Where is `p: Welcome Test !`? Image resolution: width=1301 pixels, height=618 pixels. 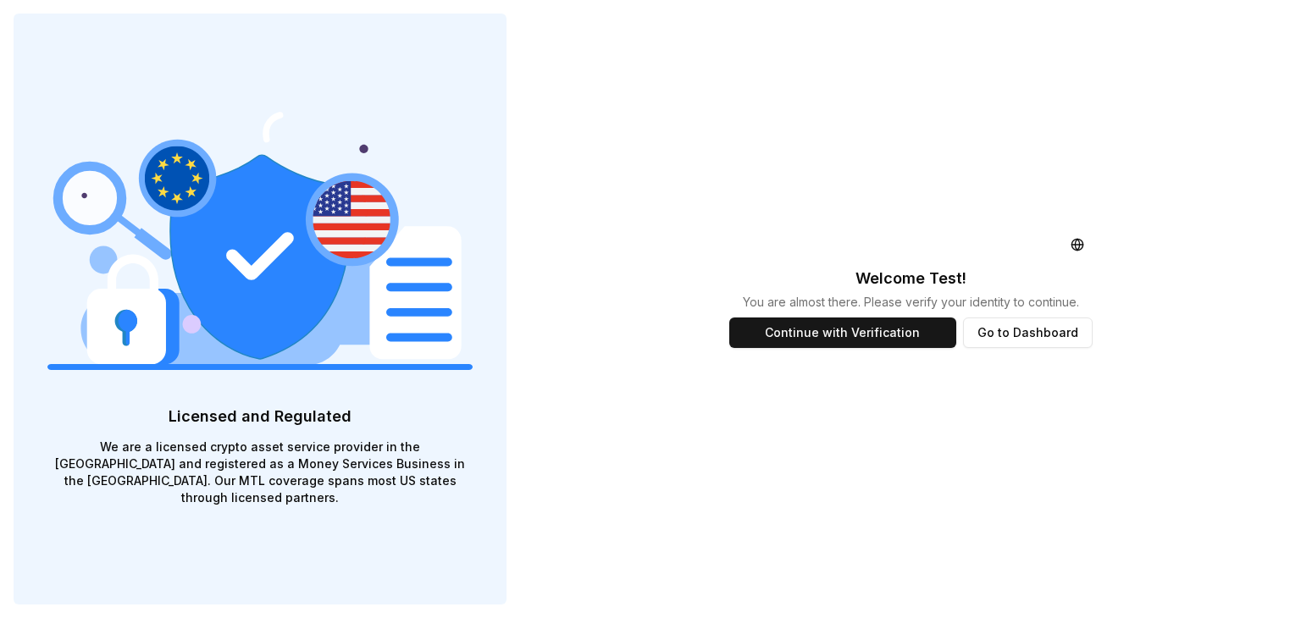 p: Welcome Test ! is located at coordinates (911, 279).